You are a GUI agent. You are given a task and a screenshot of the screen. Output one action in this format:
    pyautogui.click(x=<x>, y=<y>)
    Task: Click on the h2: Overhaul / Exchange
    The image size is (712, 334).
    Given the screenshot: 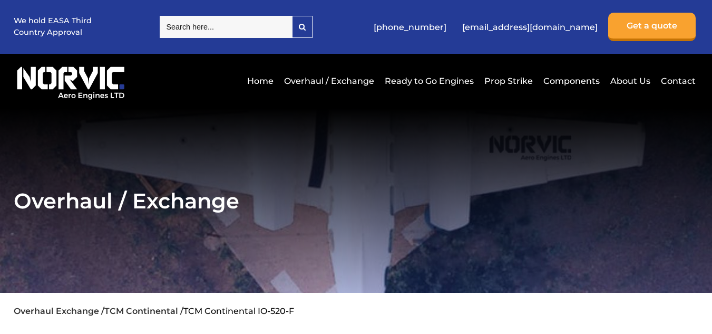 What is the action you would take?
    pyautogui.click(x=356, y=200)
    